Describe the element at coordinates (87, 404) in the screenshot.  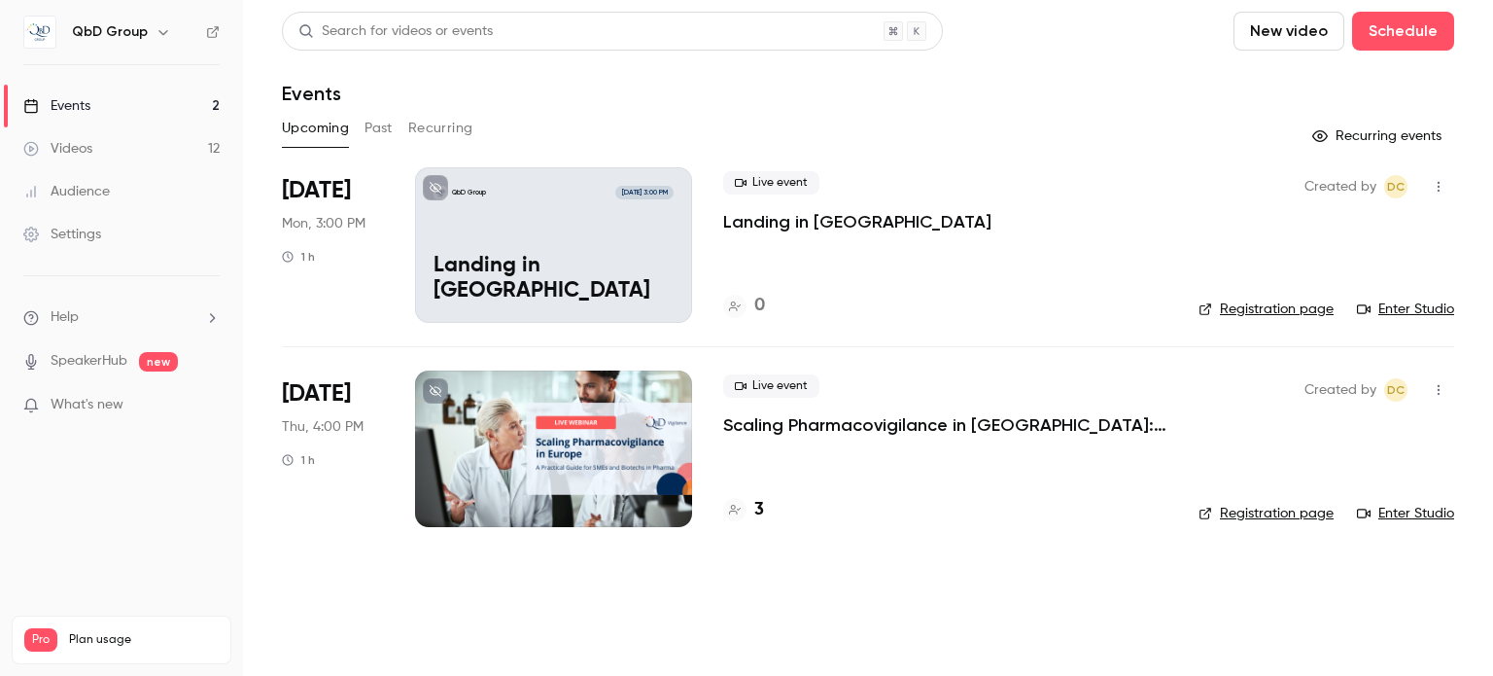
I see `span: What's new` at that location.